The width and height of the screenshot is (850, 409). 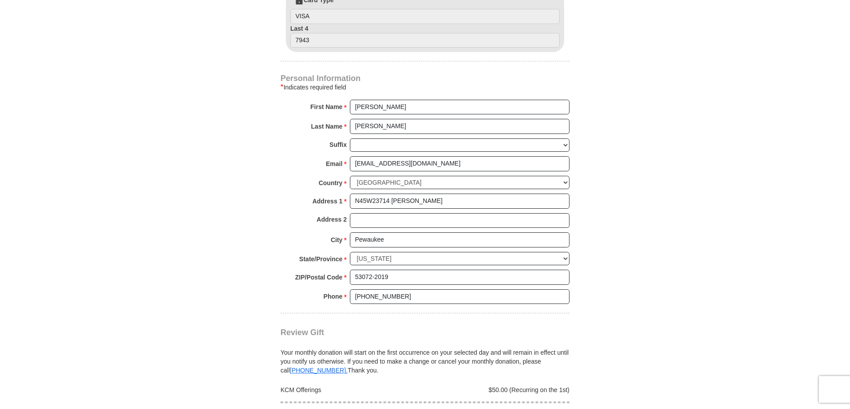 I want to click on strong: State/Province, so click(x=321, y=259).